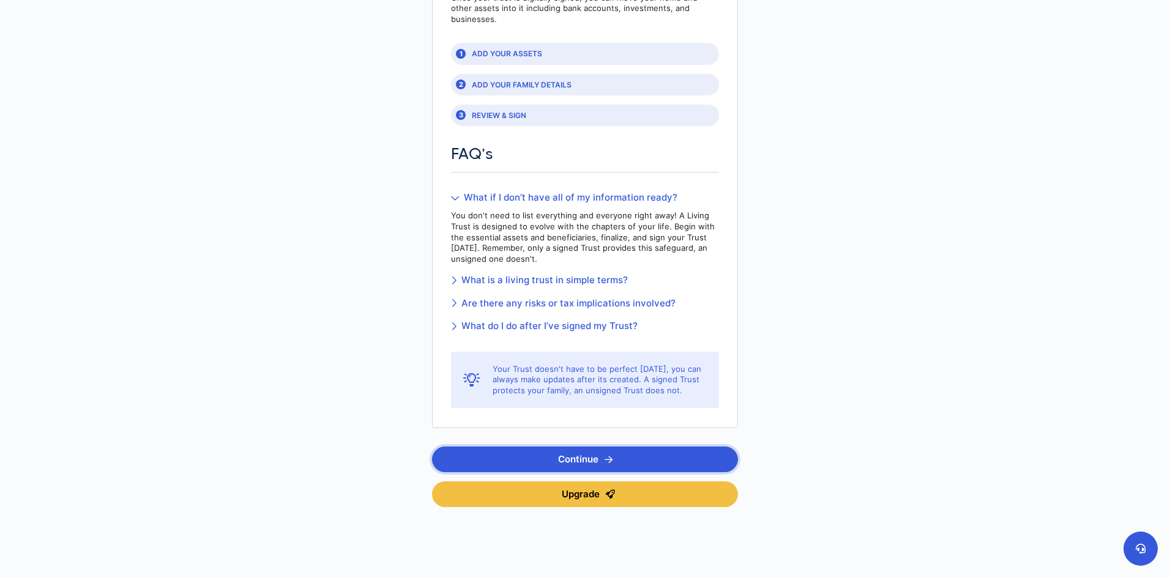  Describe the element at coordinates (585, 84) in the screenshot. I see `div: ADD YOUR FAMILY DETAILS` at that location.